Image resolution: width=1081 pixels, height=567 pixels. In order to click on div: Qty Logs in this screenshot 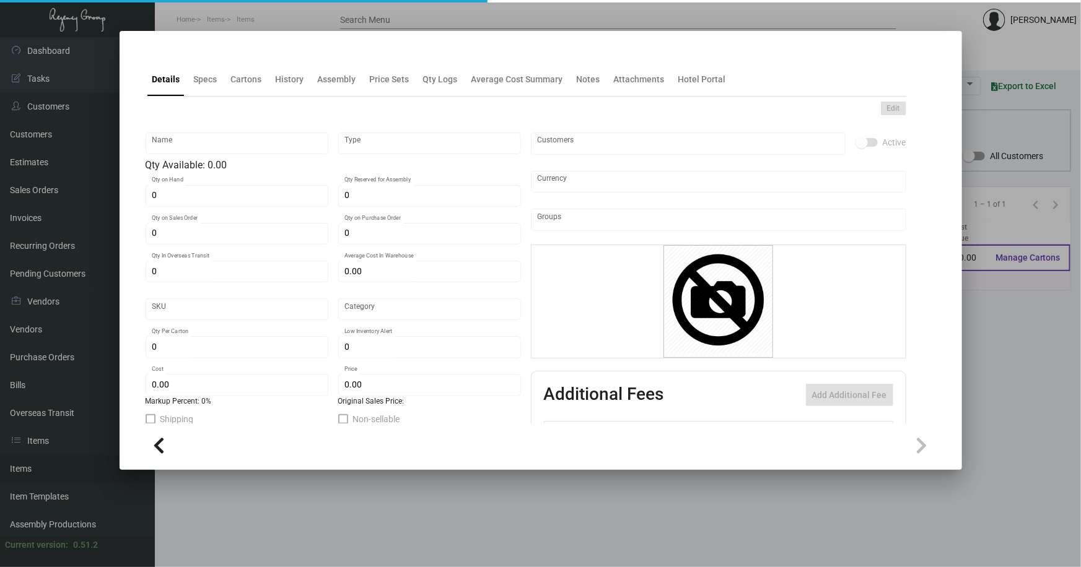, I will do `click(440, 79)`.